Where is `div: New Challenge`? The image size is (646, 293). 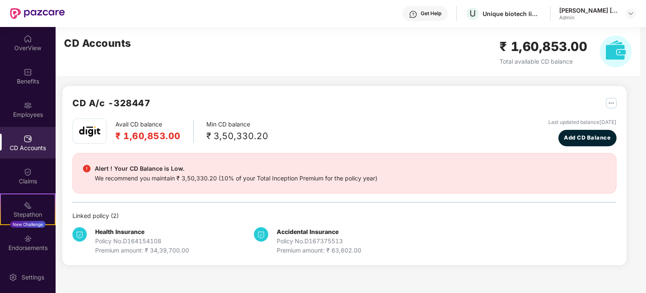
div: New Challenge is located at coordinates (28, 224).